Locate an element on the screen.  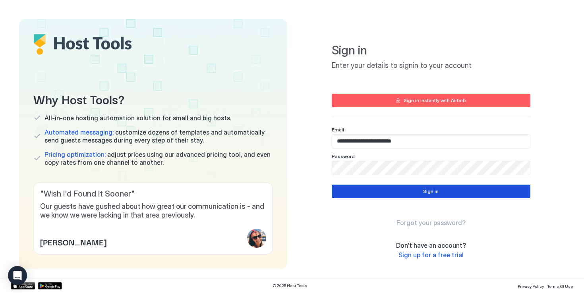
span: Sign in is located at coordinates (431, 50).